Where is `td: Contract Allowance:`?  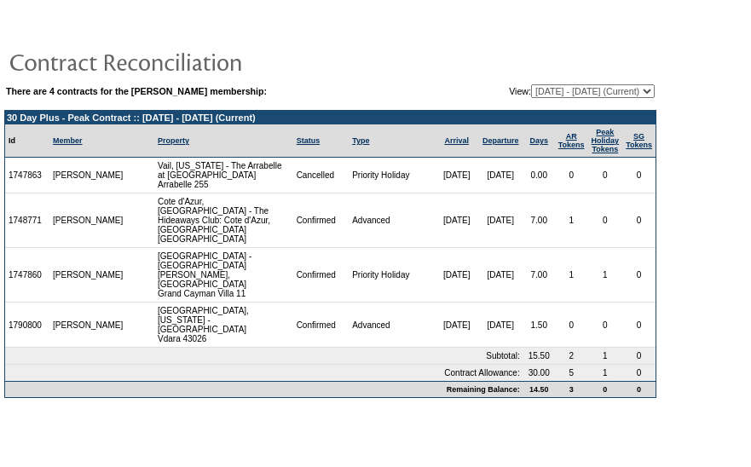
td: Contract Allowance: is located at coordinates (264, 372).